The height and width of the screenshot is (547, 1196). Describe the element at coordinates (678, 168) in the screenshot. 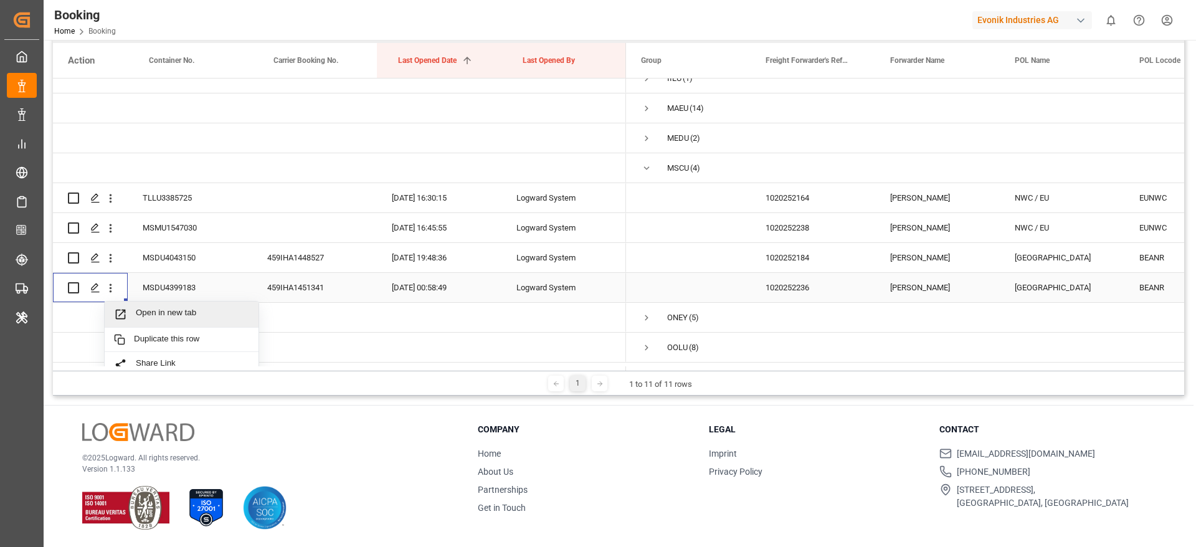

I see `div: MSCU` at that location.